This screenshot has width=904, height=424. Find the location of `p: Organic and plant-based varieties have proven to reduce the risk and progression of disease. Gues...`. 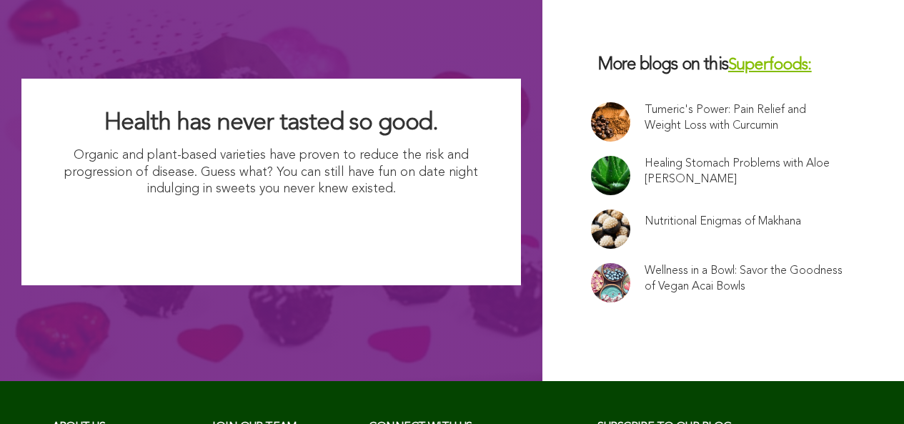

p: Organic and plant-based varieties have proven to reduce the risk and progression of disease. Gues... is located at coordinates (271, 172).